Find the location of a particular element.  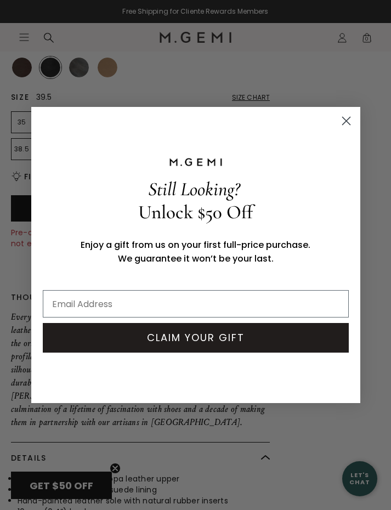

img: M.GEMI is located at coordinates (196, 162).